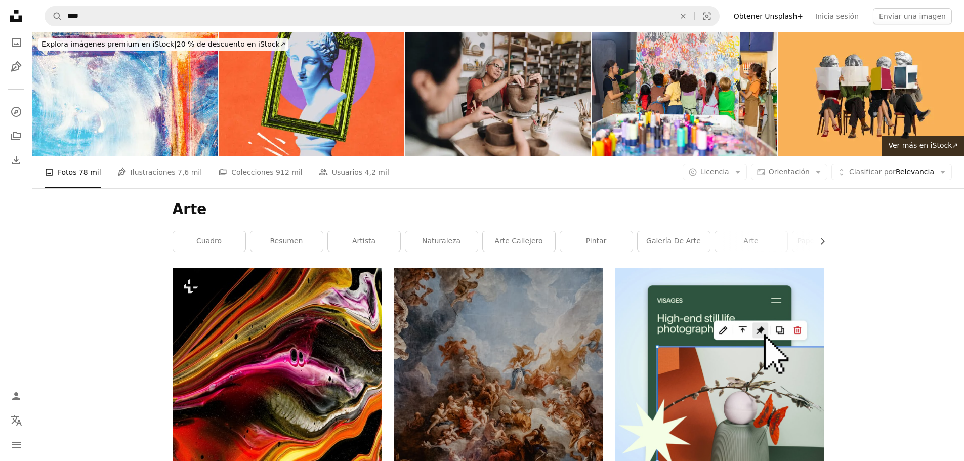 The image size is (964, 461). What do you see at coordinates (891, 172) in the screenshot?
I see `span: Relevancia` at bounding box center [891, 172].